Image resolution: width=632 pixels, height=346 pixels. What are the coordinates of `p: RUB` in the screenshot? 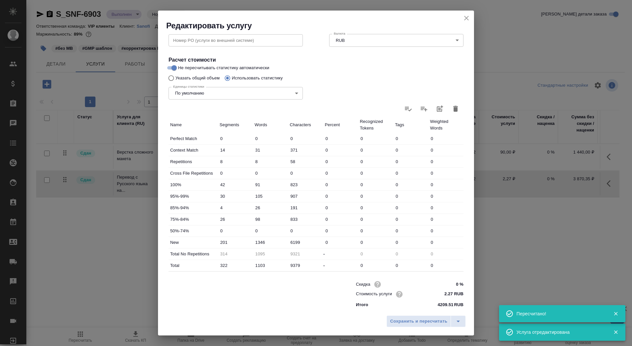 It's located at (459, 305).